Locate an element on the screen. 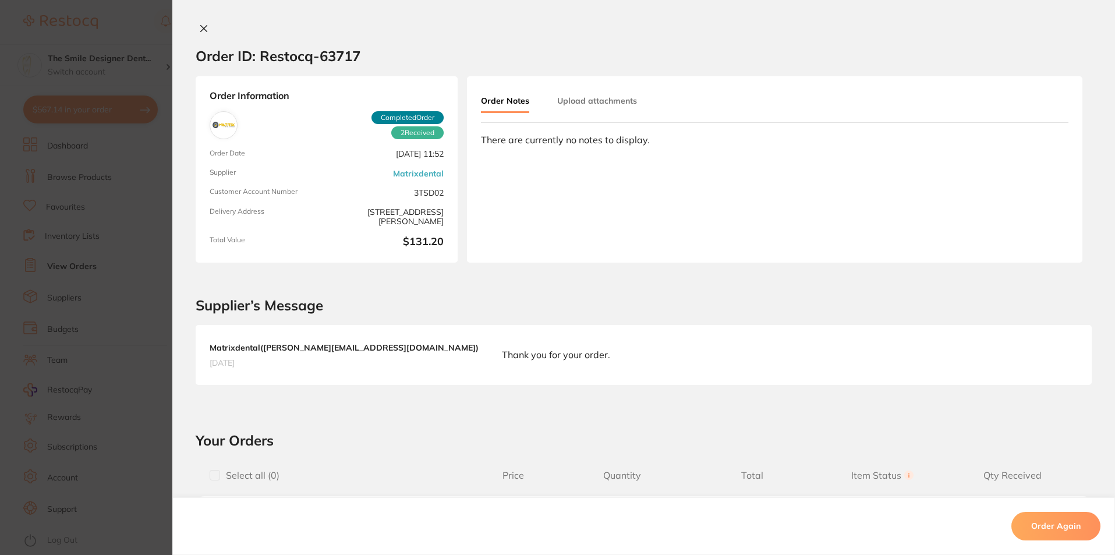  p: Thank you for your order. is located at coordinates (556, 355).